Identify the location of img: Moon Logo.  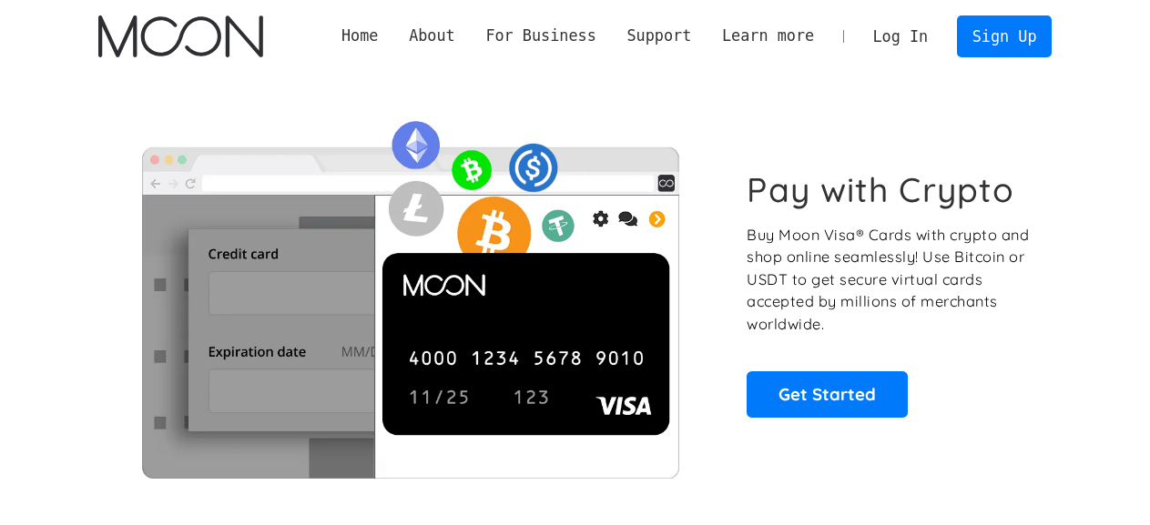
(180, 36).